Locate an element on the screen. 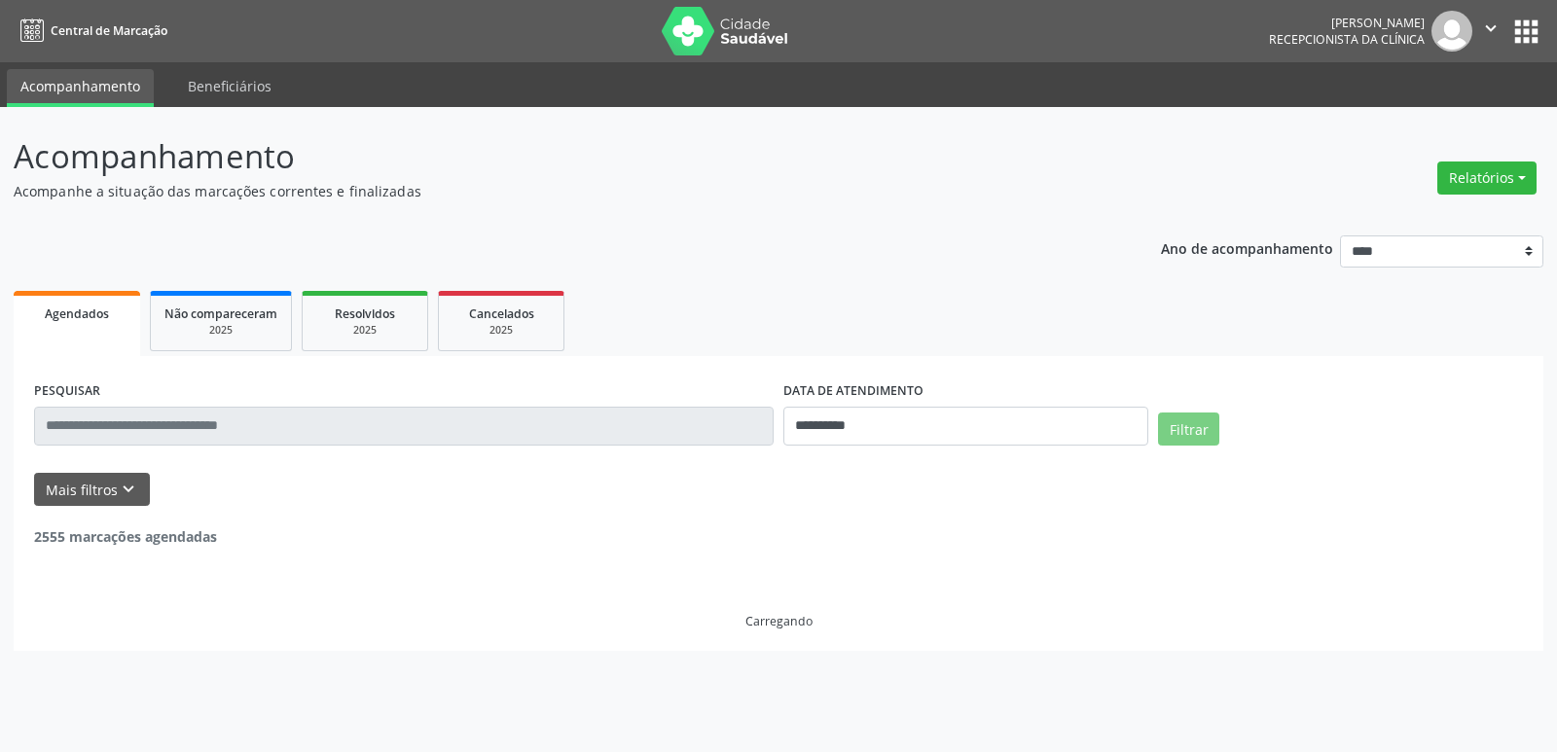  label: DATA DE ATENDIMENTO is located at coordinates (853, 391).